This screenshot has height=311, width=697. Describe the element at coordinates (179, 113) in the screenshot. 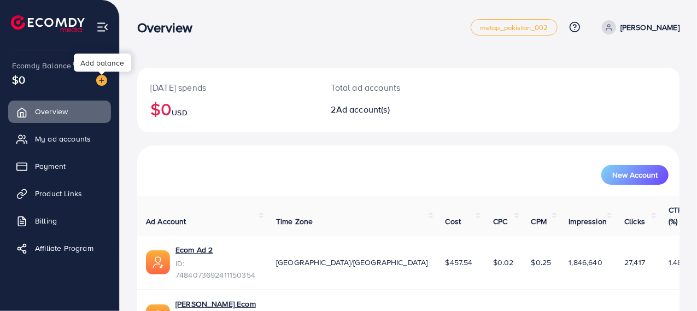

I see `span: USD` at that location.